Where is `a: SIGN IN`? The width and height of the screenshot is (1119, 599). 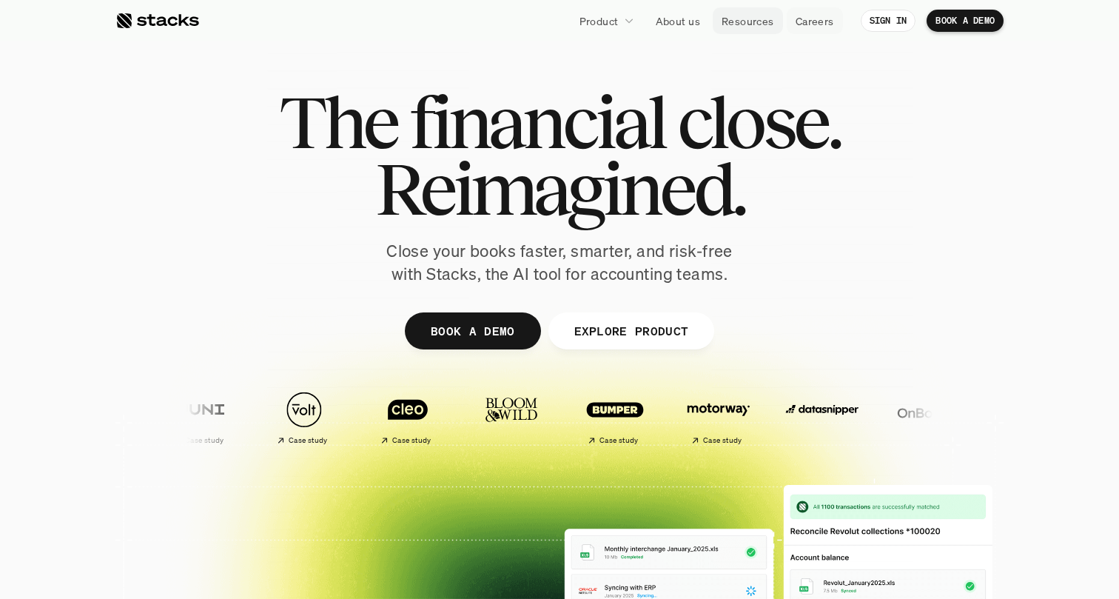
a: SIGN IN is located at coordinates (888, 21).